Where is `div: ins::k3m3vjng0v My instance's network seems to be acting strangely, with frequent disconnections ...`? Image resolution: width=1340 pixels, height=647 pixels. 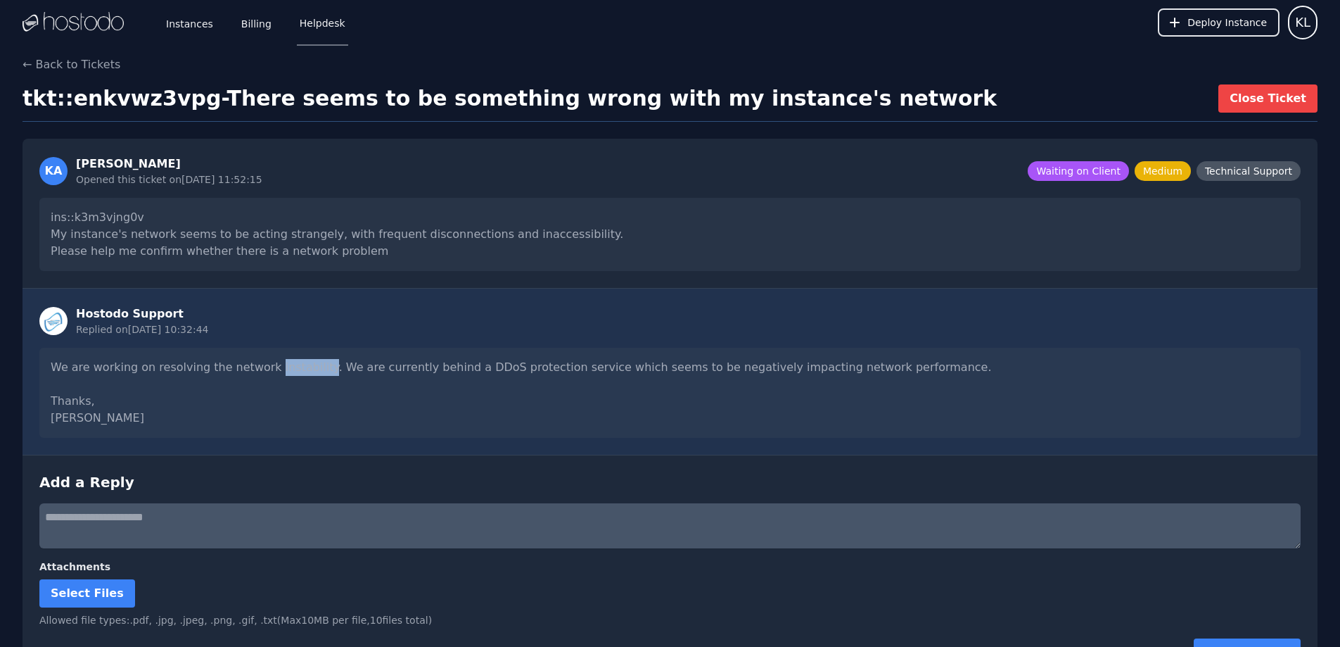 div: ins::k3m3vjng0v My instance's network seems to be acting strangely, with frequent disconnections ... is located at coordinates (670, 234).